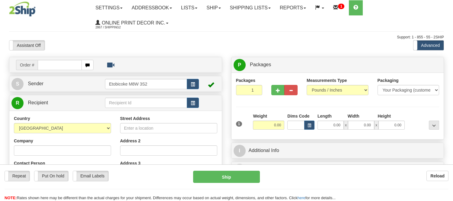  Describe the element at coordinates (133, 23) in the screenshot. I see `span: Online Print Decor Inc.` at that location.